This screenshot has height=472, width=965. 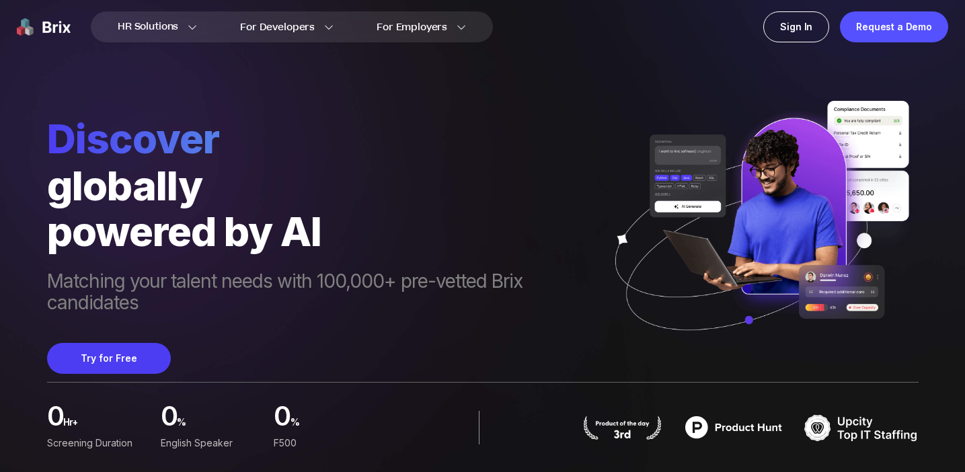 What do you see at coordinates (861, 428) in the screenshot?
I see `img: TOP IT STAFFING` at bounding box center [861, 428].